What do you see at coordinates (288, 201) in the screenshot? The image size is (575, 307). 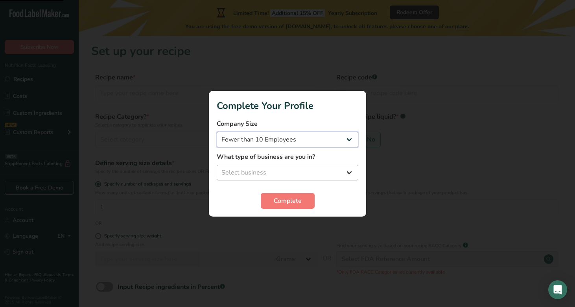 I see `span: Complete` at bounding box center [288, 201].